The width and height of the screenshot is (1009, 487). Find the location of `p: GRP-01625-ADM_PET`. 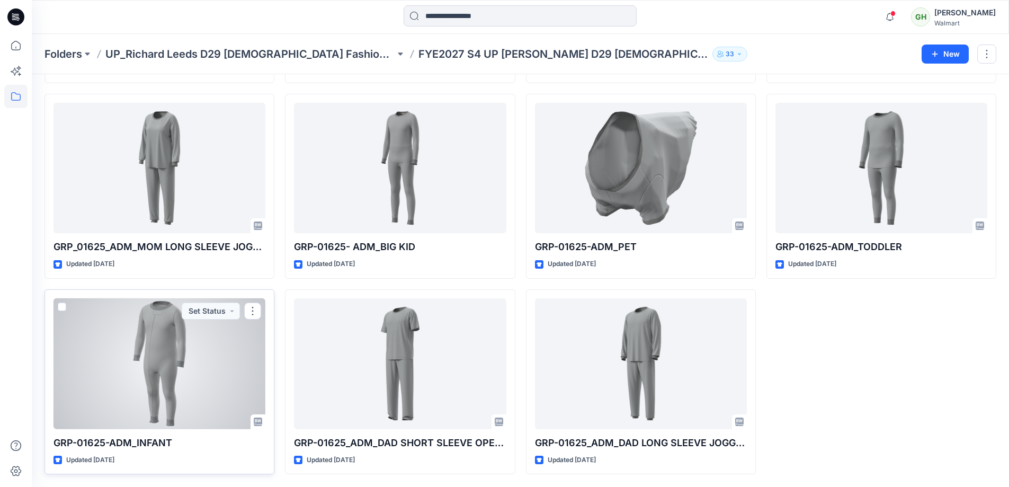

p: GRP-01625-ADM_PET is located at coordinates (641, 247).